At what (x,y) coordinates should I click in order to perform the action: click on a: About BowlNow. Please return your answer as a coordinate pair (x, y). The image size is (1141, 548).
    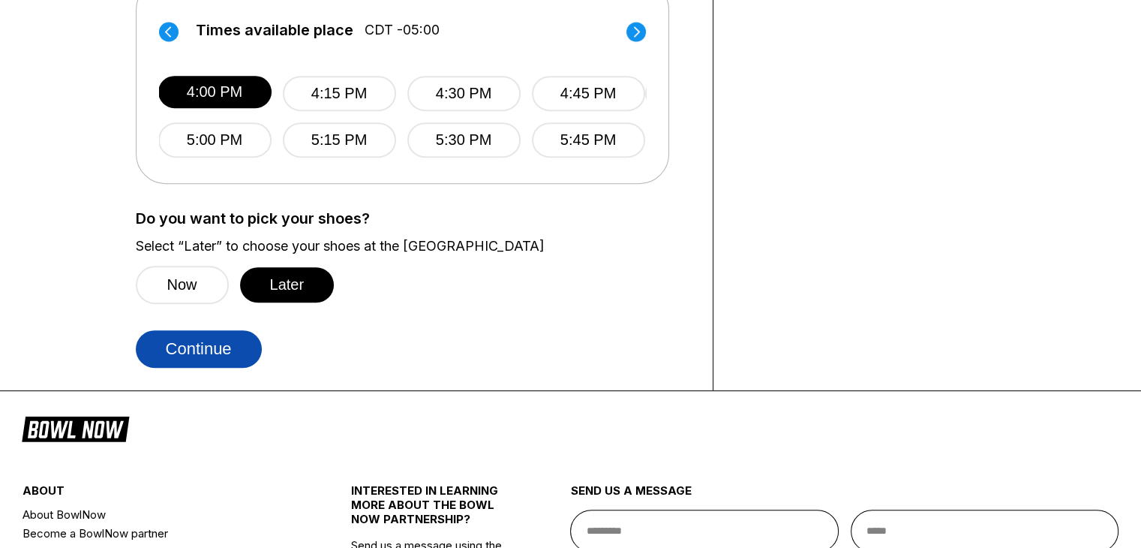
    Looking at the image, I should click on (159, 514).